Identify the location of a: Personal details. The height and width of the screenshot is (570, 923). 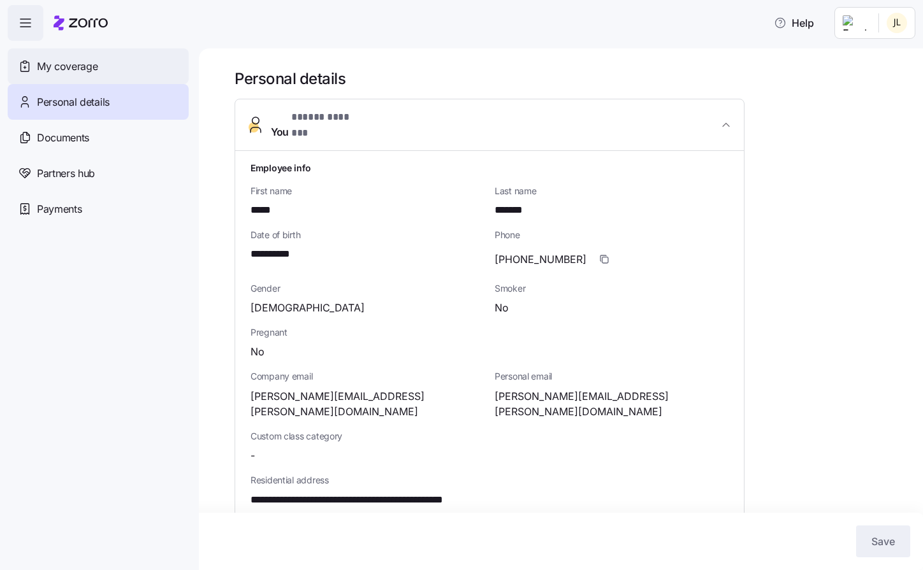
(98, 102).